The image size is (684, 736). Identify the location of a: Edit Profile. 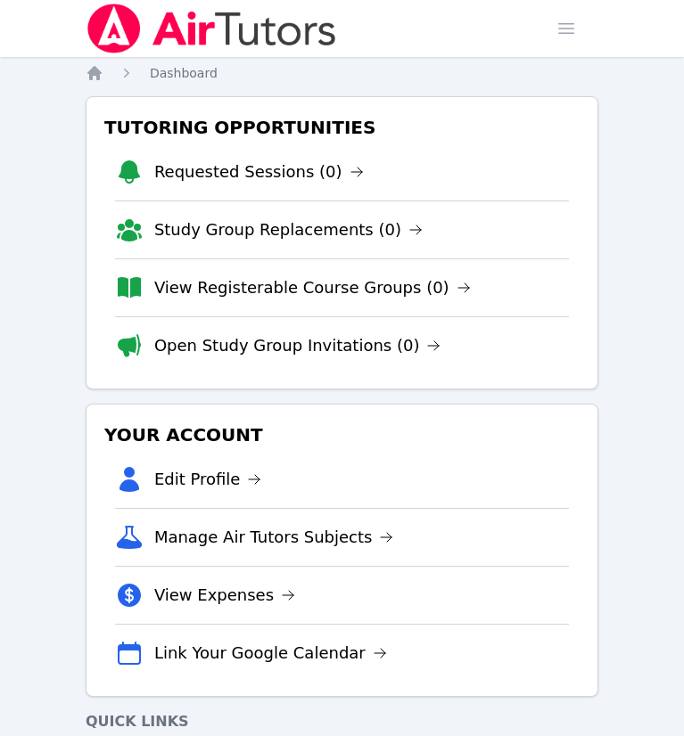
(208, 480).